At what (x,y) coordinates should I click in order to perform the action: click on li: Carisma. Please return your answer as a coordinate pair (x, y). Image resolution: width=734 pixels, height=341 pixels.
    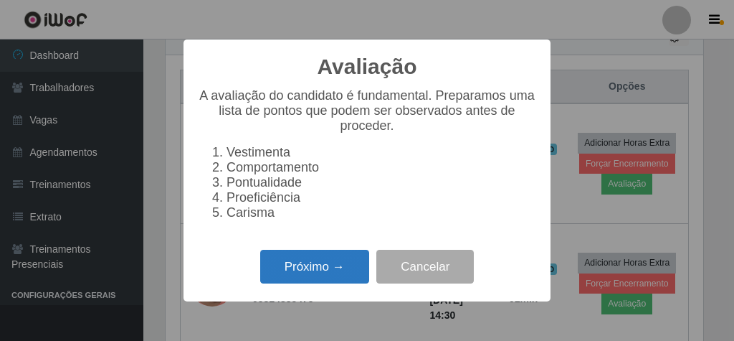
    Looking at the image, I should click on (381, 212).